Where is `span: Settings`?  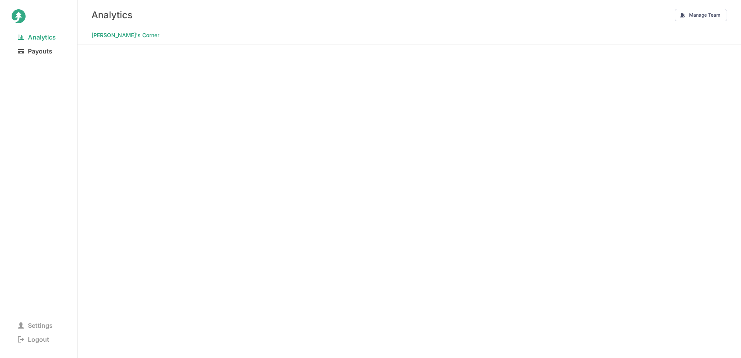
span: Settings is located at coordinates (35, 326).